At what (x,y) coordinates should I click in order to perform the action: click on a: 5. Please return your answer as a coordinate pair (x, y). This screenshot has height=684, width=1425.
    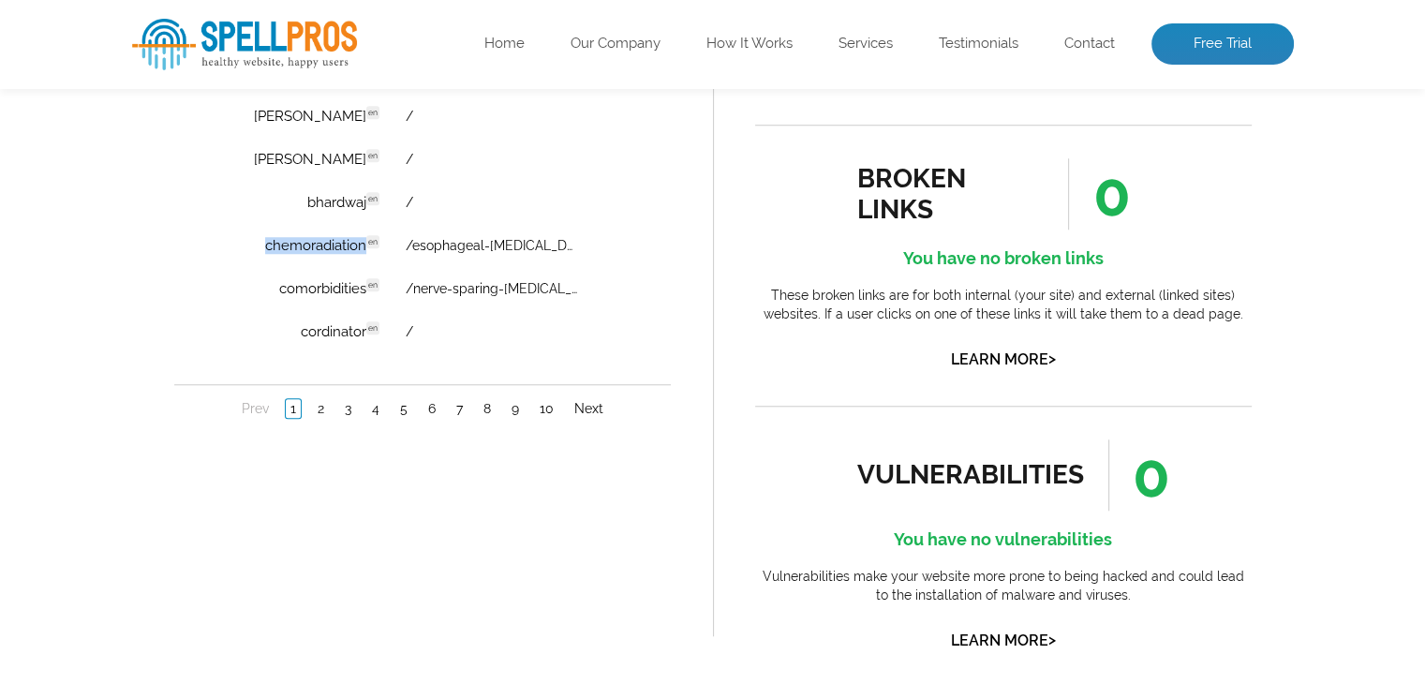
    Looking at the image, I should click on (230, 532).